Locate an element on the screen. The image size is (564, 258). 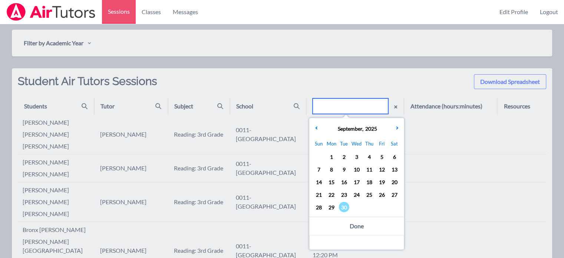
div: Tutor is located at coordinates (107, 106).